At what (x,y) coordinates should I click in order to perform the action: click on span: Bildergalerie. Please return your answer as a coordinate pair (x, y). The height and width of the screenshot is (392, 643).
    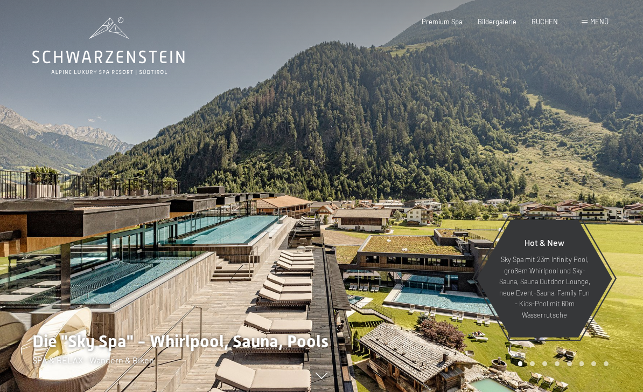
    Looking at the image, I should click on (497, 22).